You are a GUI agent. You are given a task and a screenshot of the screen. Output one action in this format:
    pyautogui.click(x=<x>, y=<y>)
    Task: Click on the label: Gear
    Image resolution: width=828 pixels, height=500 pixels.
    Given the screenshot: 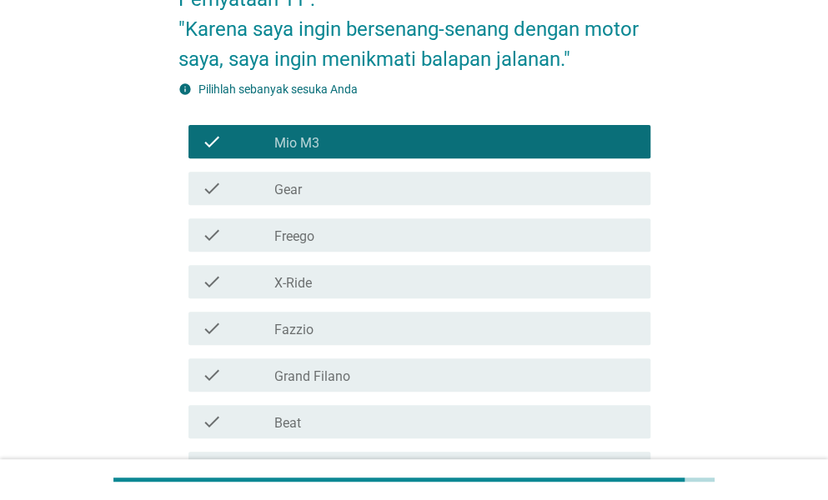 What is the action you would take?
    pyautogui.click(x=288, y=190)
    